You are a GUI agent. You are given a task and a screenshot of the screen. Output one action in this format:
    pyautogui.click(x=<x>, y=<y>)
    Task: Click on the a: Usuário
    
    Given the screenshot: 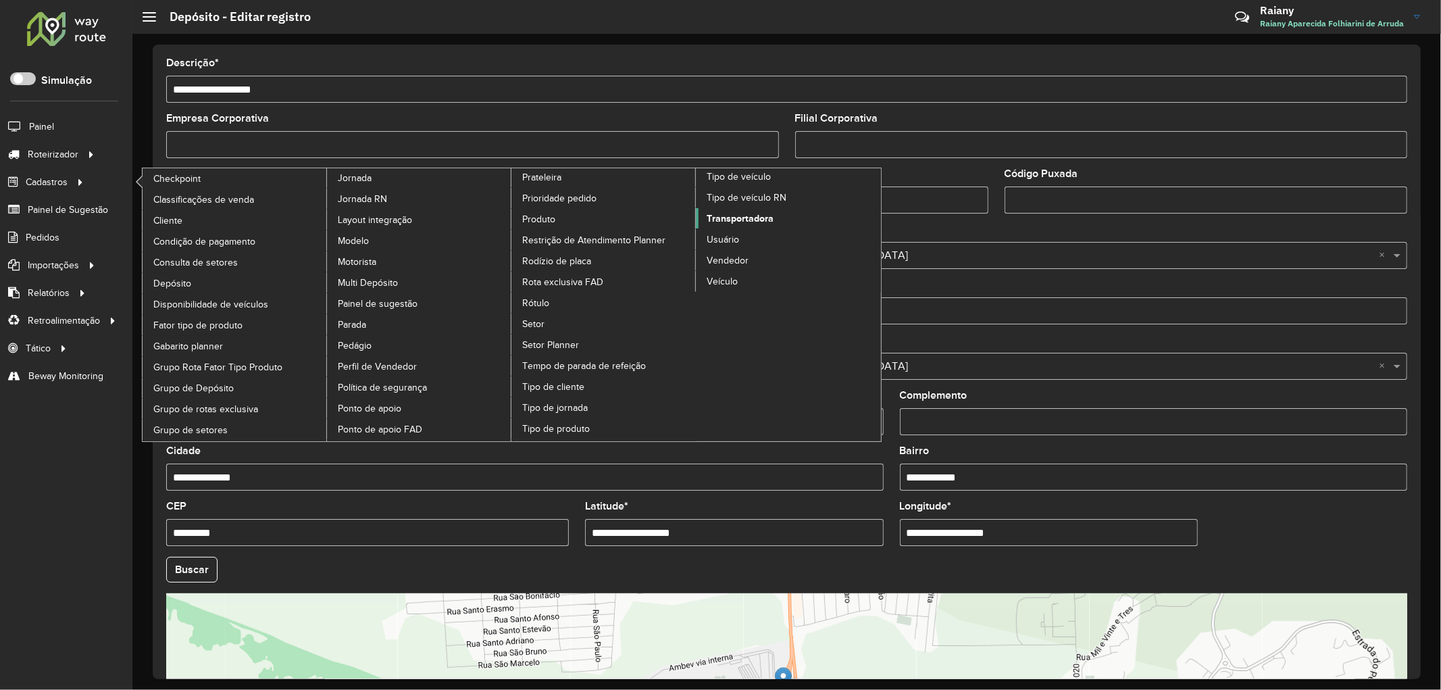 What is the action you would take?
    pyautogui.click(x=789, y=239)
    